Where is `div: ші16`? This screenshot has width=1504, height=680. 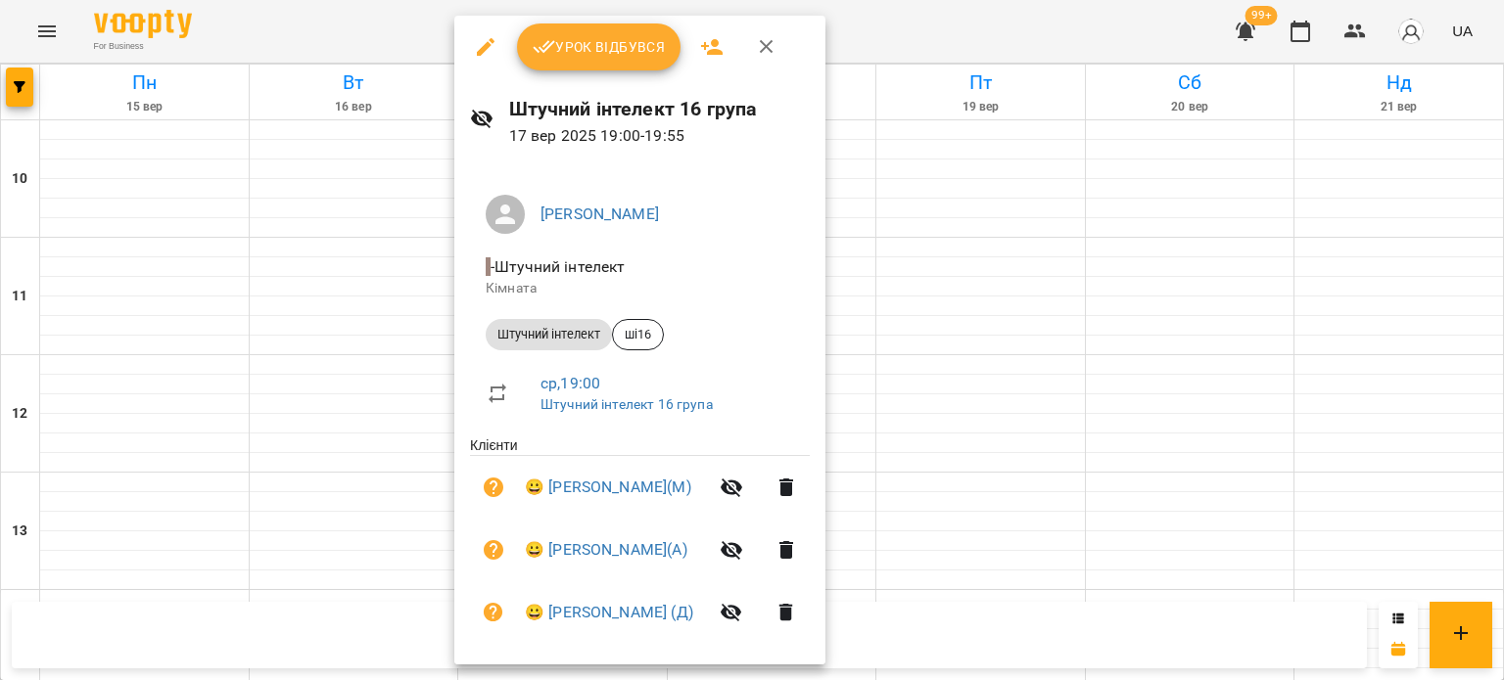
div: ші16 is located at coordinates (637, 335).